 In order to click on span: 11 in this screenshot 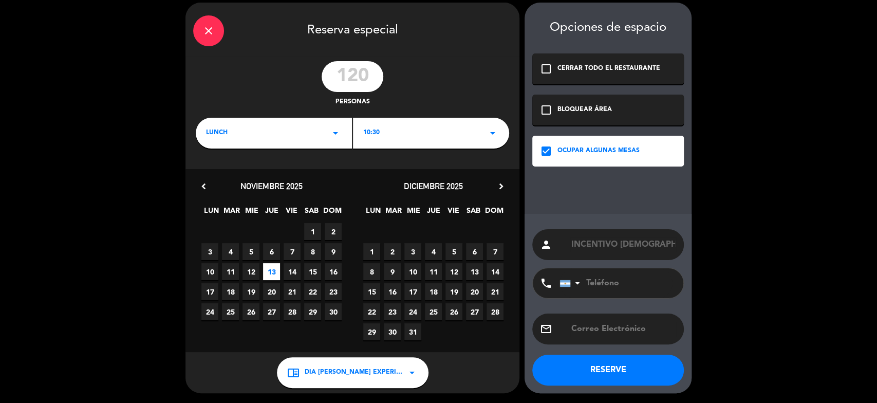, I will do `click(230, 271)`.